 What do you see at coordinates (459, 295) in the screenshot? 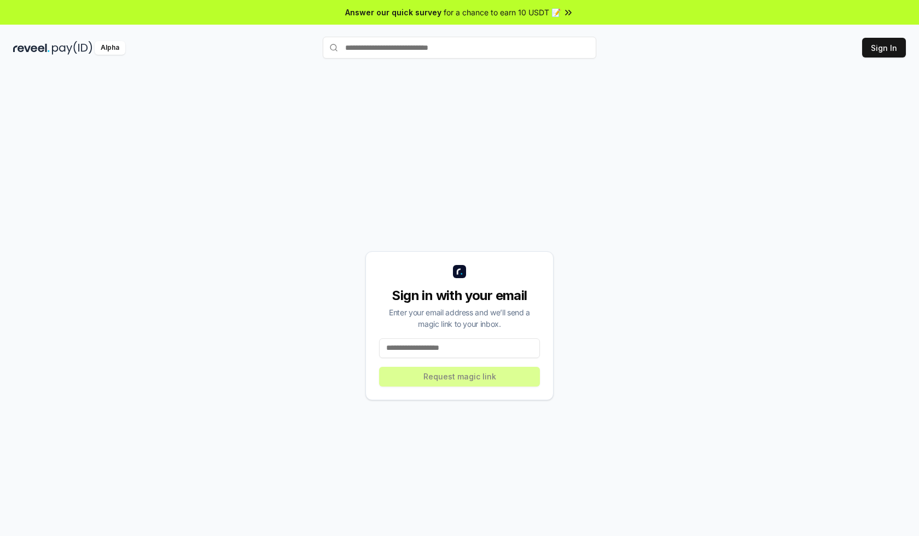
I see `div: Sign in with your email` at bounding box center [459, 295].